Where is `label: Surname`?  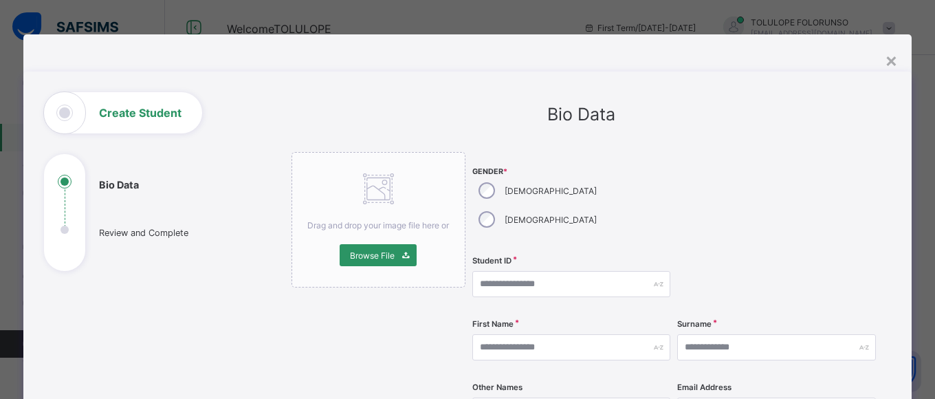
label: Surname is located at coordinates (695, 324).